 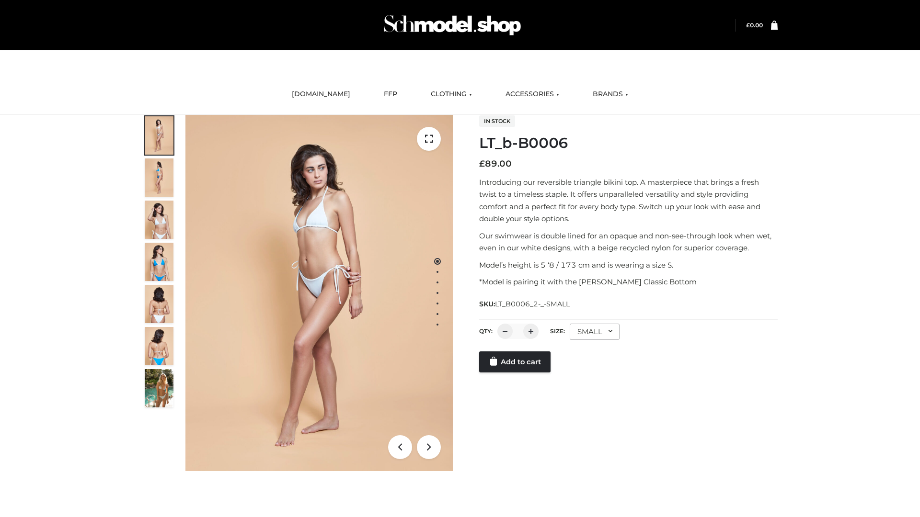 I want to click on img: ArielClassicBikiniTop_CloudNine_AzureSky_OW114ECO_2-scaled.jpg, so click(x=159, y=178).